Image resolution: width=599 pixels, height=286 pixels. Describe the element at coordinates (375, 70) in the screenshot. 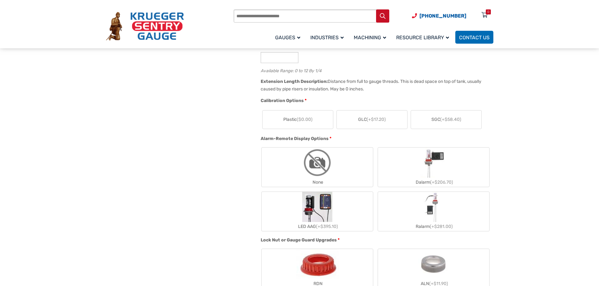

I see `div: Available Range: 0 to 12 By 1/4` at that location.